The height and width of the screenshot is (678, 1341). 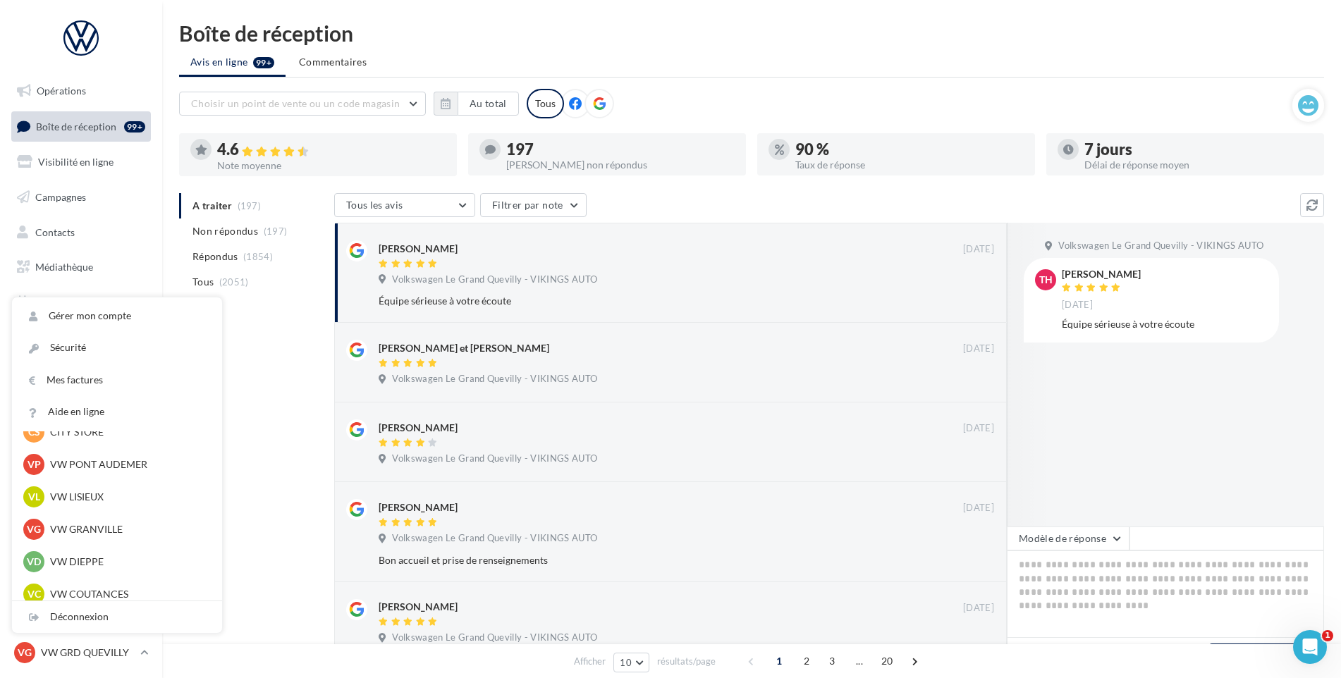 What do you see at coordinates (631, 663) in the screenshot?
I see `button: 10` at bounding box center [631, 663].